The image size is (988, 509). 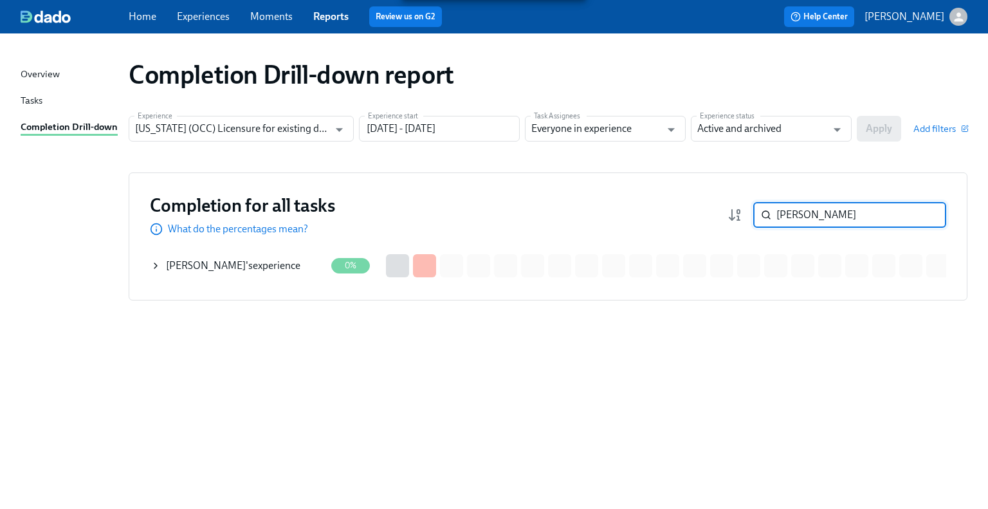 What do you see at coordinates (243, 205) in the screenshot?
I see `h3: Completion for all tasks` at bounding box center [243, 205].